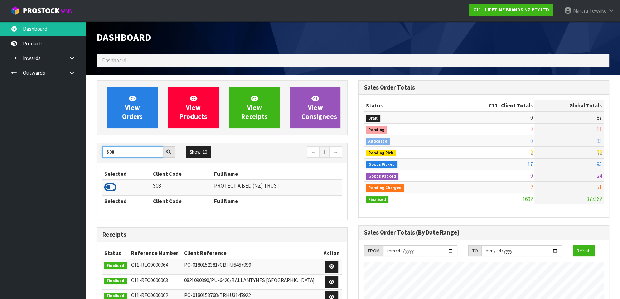  I want to click on span: Pending Charges, so click(385, 188).